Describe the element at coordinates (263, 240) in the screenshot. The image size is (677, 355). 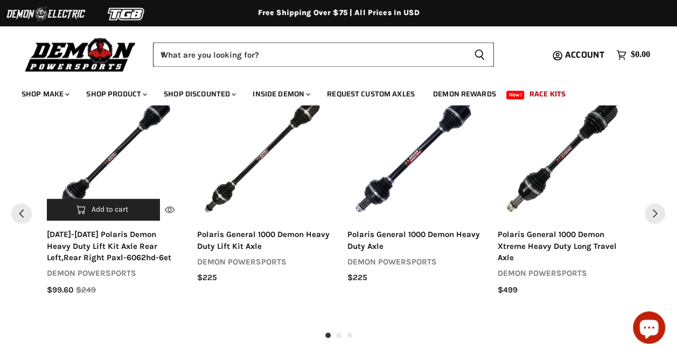
I see `div: polaris general 1000 demon heavy duty lift kit axle` at that location.